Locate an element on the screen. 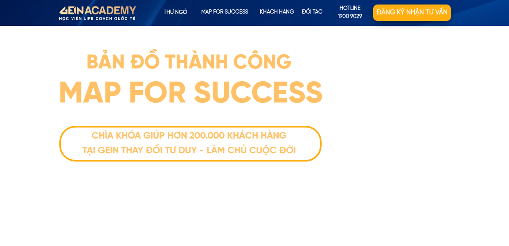  p: hotline 1900 9029 is located at coordinates (351, 13).